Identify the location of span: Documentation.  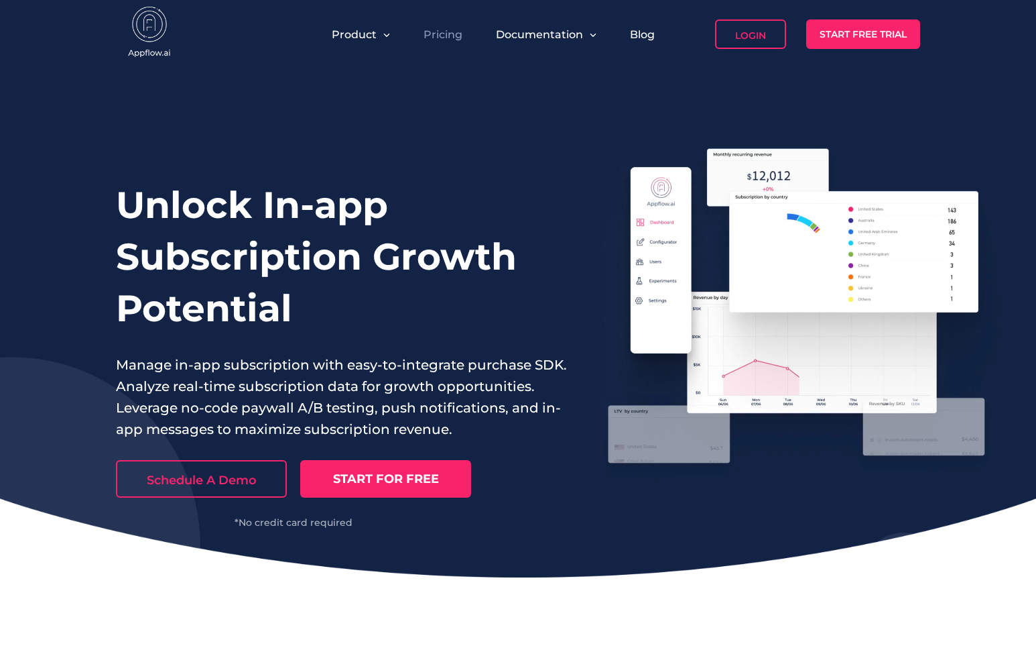
(540, 34).